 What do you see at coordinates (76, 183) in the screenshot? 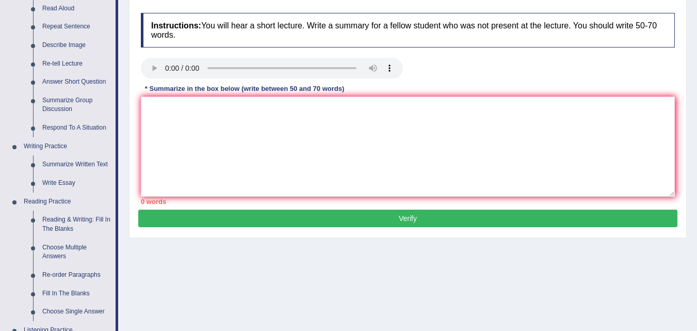
I see `a: Write Essay` at bounding box center [76, 183].